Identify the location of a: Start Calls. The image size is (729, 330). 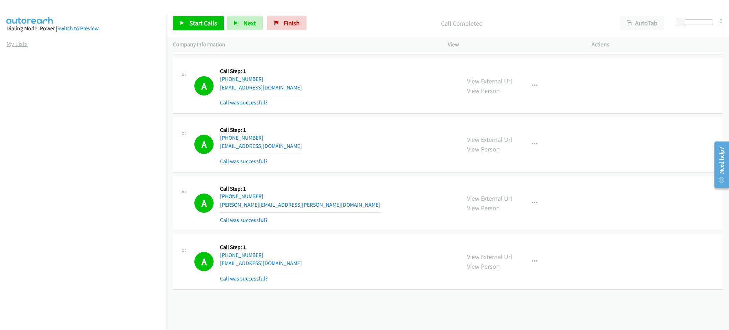
(198, 23).